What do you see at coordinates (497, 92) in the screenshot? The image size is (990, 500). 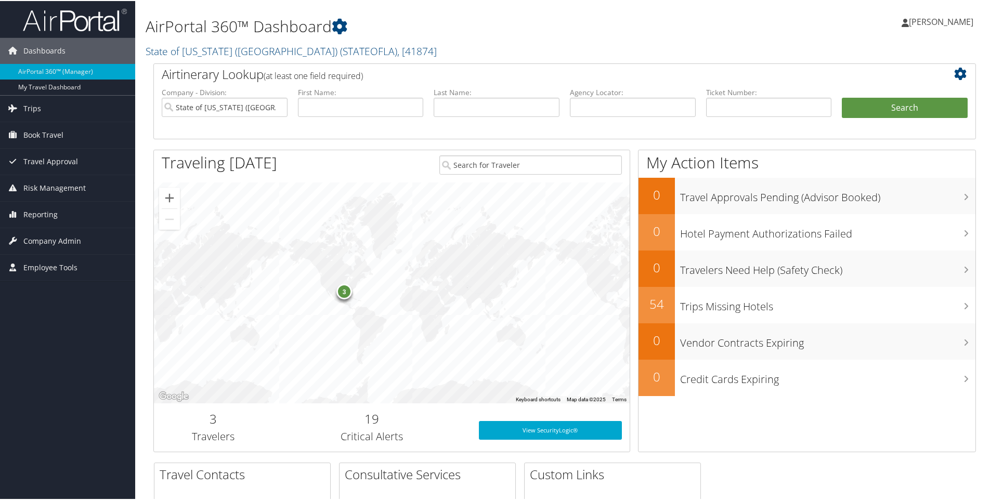 I see `label: Last Name:` at bounding box center [497, 92].